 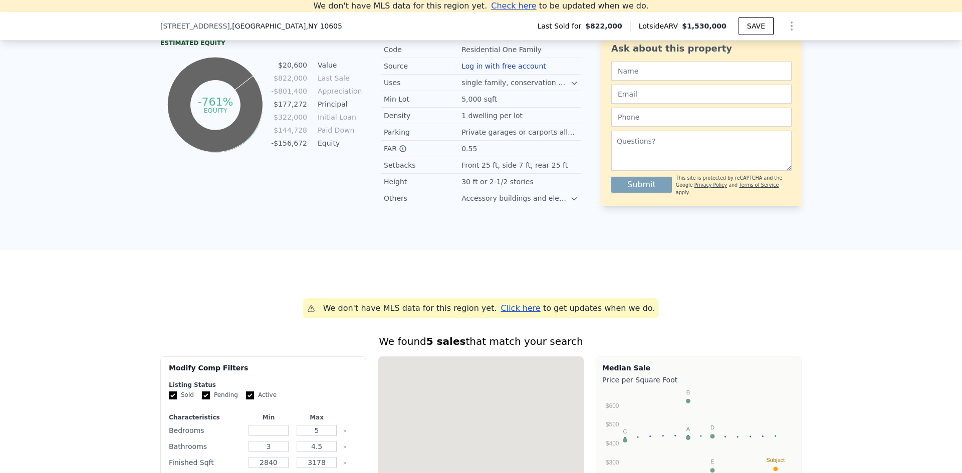 I want to click on div: to get updates when we do., so click(x=578, y=309).